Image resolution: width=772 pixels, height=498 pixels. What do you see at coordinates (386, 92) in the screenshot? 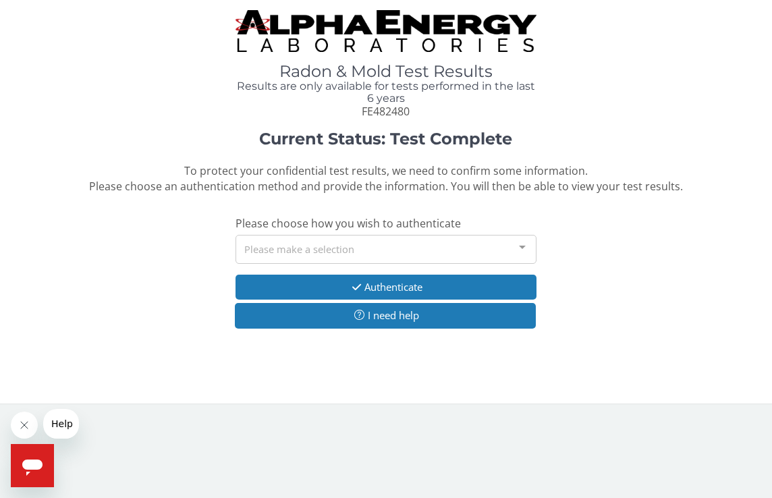
I see `h4: Results are only available for tests performed in the last 6 years` at bounding box center [386, 92].